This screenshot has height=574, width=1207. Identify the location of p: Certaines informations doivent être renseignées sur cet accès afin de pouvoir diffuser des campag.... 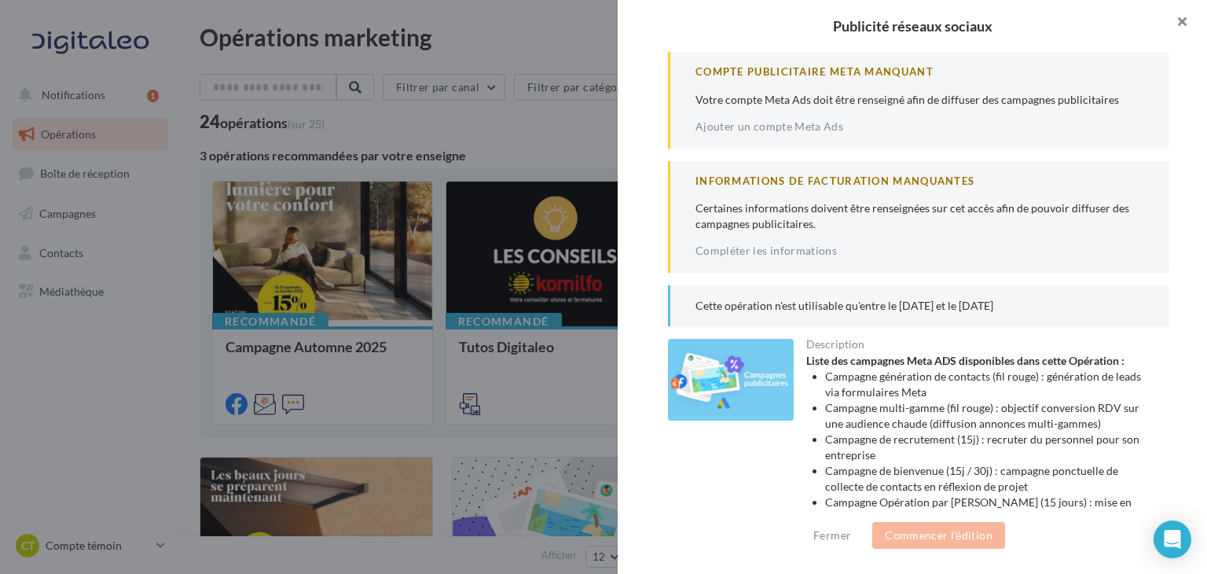
(919, 216).